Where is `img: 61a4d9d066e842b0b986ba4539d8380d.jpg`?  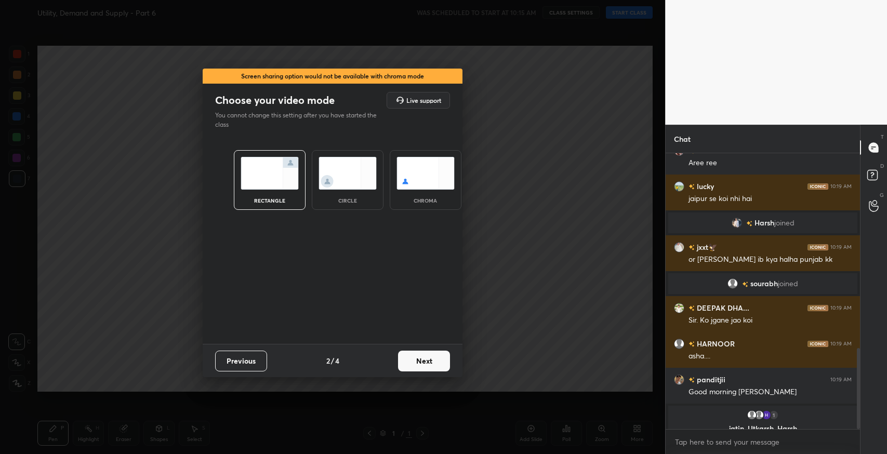
img: 61a4d9d066e842b0b986ba4539d8380d.jpg is located at coordinates (679, 308).